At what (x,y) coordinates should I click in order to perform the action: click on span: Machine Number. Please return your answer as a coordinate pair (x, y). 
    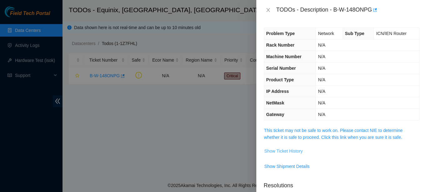
    Looking at the image, I should click on (284, 57).